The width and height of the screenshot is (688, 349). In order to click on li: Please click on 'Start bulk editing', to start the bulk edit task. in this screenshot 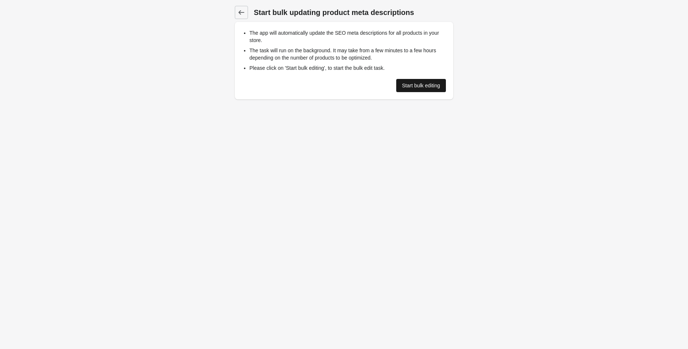, I will do `click(348, 68)`.